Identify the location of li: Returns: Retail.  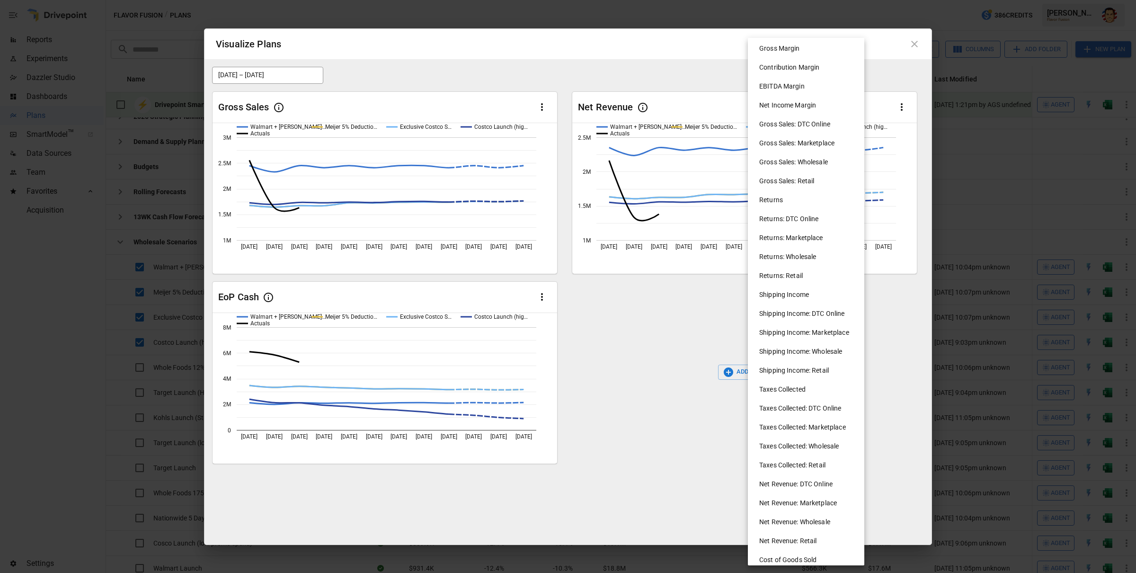
(810, 275).